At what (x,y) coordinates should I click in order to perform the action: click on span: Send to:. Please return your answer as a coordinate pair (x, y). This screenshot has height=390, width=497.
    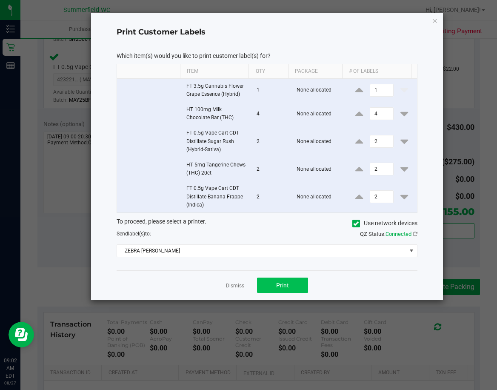
    Looking at the image, I should click on (134, 234).